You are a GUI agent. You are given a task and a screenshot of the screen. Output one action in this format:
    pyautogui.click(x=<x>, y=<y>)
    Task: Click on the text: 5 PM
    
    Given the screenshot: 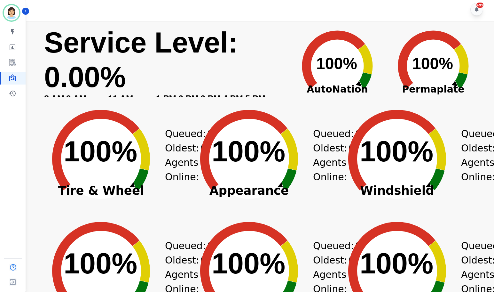 What is the action you would take?
    pyautogui.click(x=255, y=98)
    